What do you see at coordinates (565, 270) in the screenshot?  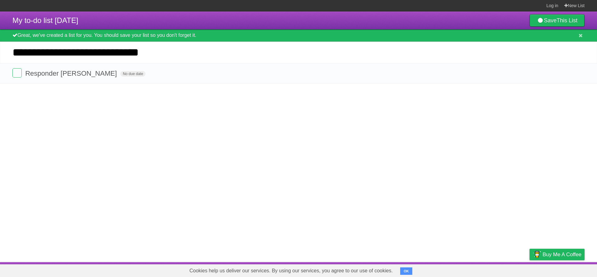 I see `a: Suggest a feature` at bounding box center [565, 270].